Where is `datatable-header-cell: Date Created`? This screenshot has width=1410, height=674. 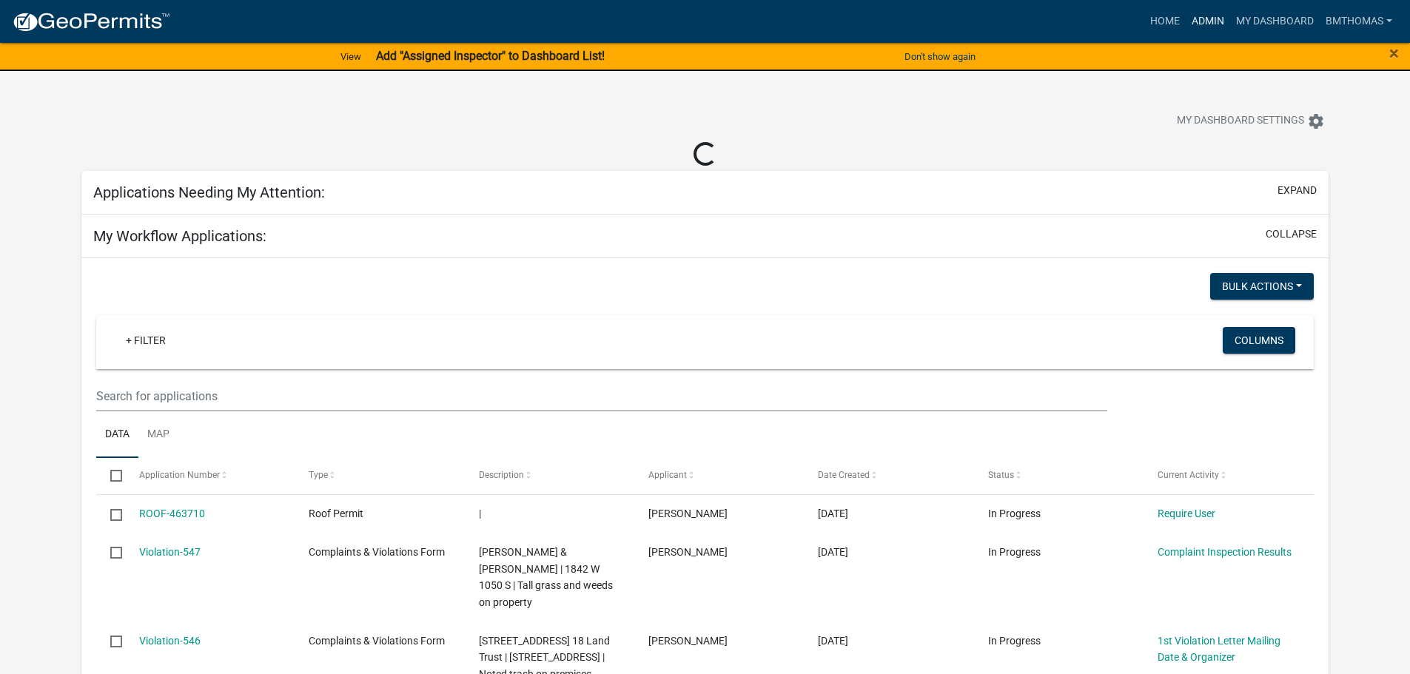
datatable-header-cell: Date Created is located at coordinates (888, 476).